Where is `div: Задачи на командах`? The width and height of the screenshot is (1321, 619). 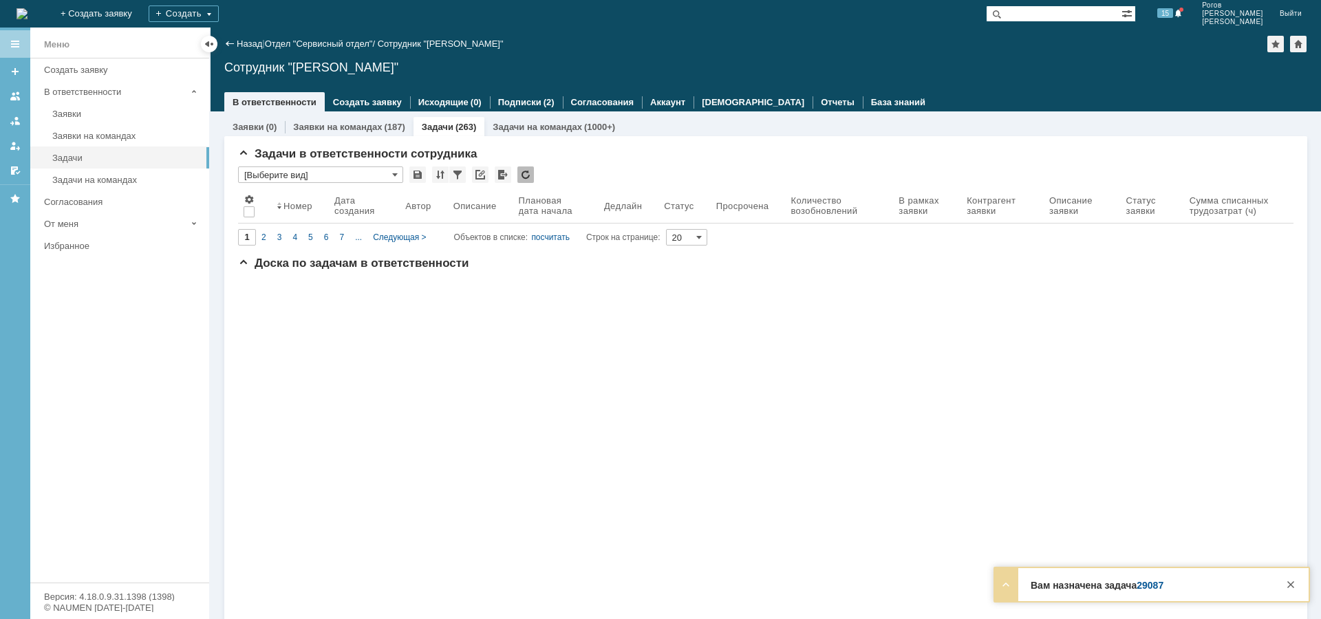 div: Задачи на командах is located at coordinates (127, 180).